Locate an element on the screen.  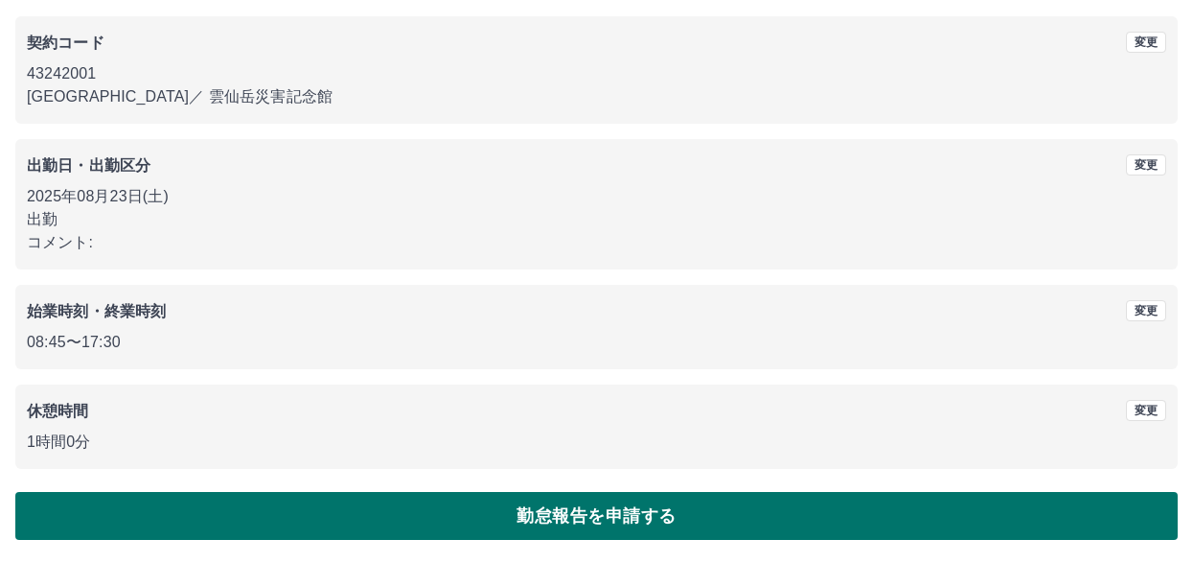
p: コメント: is located at coordinates (596, 243).